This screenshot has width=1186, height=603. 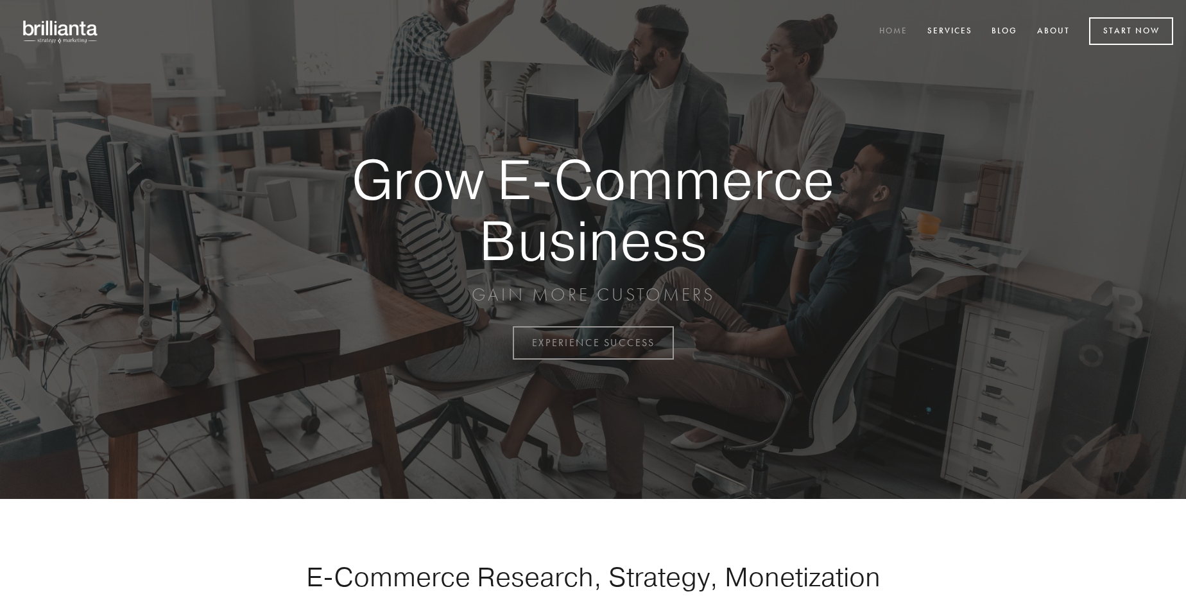 I want to click on p: GAIN MORE CUSTOMERS, so click(x=593, y=295).